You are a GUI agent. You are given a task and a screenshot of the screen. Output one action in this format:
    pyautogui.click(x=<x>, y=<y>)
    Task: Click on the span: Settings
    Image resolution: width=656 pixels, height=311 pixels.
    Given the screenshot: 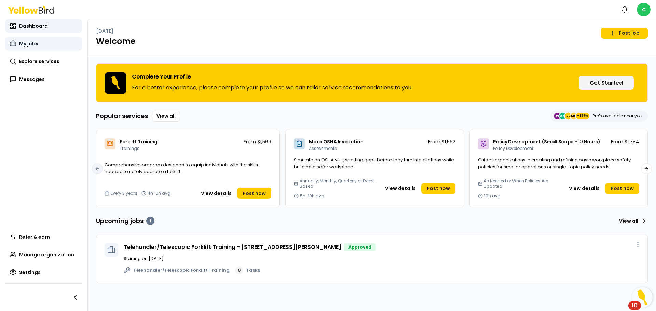 What is the action you would take?
    pyautogui.click(x=30, y=273)
    